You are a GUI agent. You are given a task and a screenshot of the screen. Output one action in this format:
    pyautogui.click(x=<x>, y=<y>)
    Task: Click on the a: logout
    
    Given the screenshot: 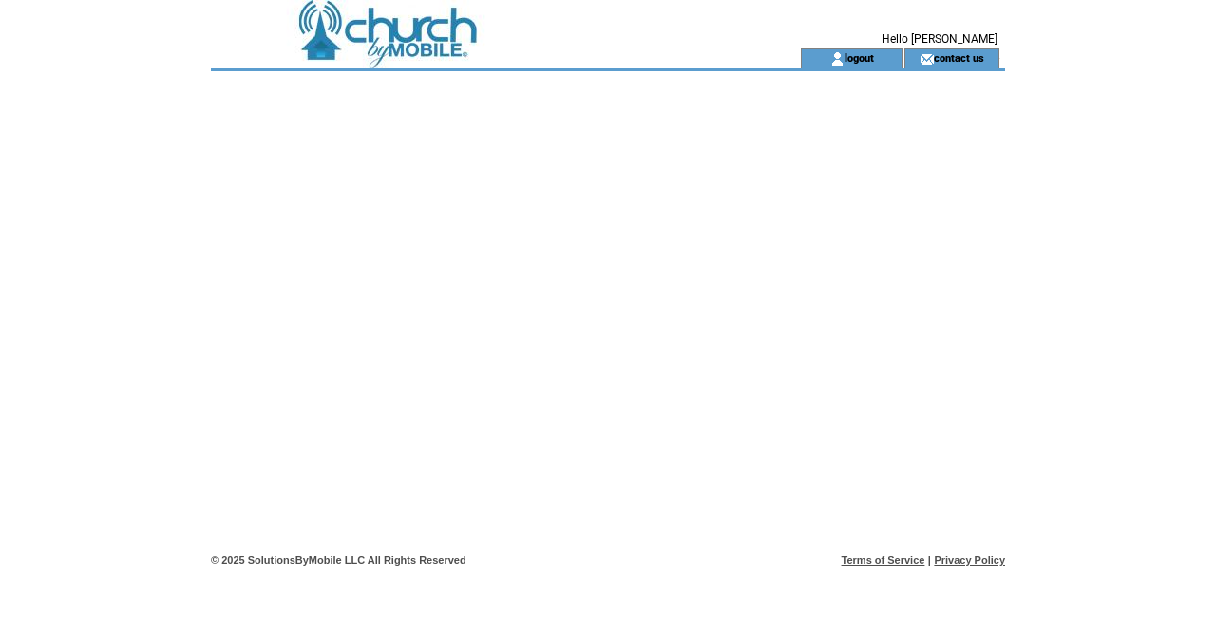 What is the action you would take?
    pyautogui.click(x=859, y=57)
    